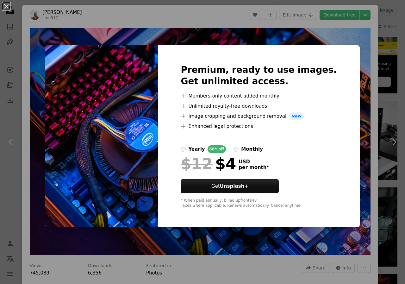 Image resolution: width=405 pixels, height=284 pixels. Describe the element at coordinates (258, 76) in the screenshot. I see `h2: Premium, ready to use images. Get unlimited access.` at that location.